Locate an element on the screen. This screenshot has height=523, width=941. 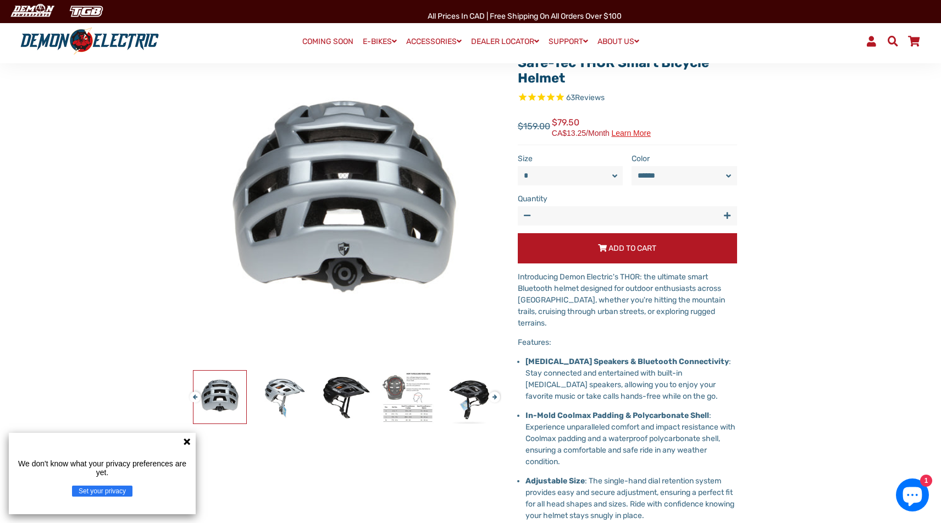
p: : Experience unparalleled comfort and impact resistance with Coolmax padding and a waterproof pol... is located at coordinates (631, 438).